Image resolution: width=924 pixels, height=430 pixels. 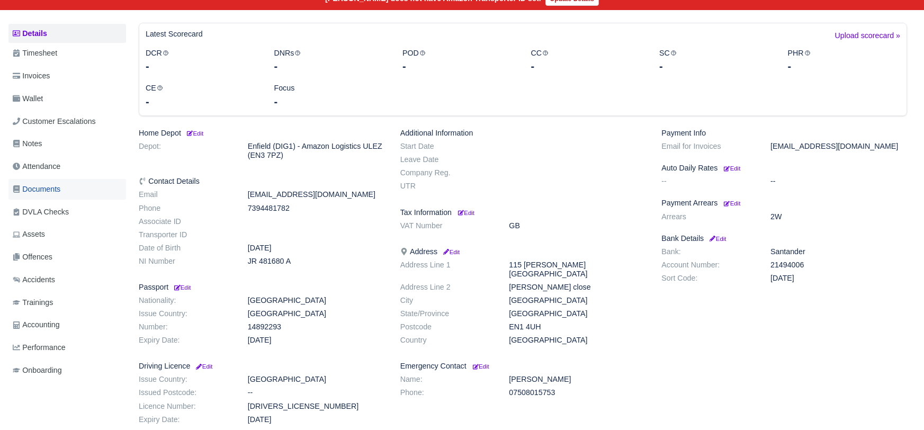 I want to click on a: Assets, so click(x=67, y=234).